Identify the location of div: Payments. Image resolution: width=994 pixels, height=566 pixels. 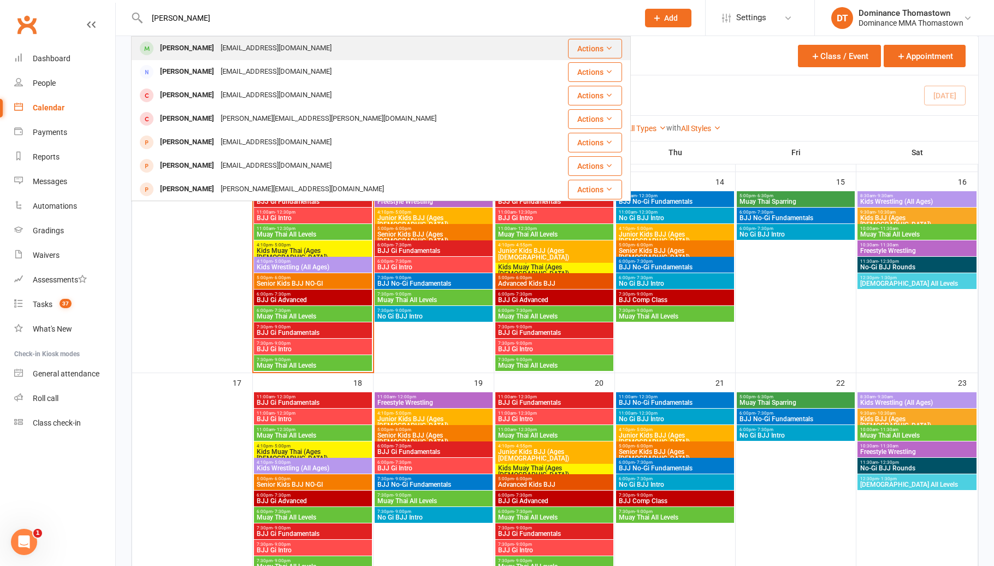
(50, 132).